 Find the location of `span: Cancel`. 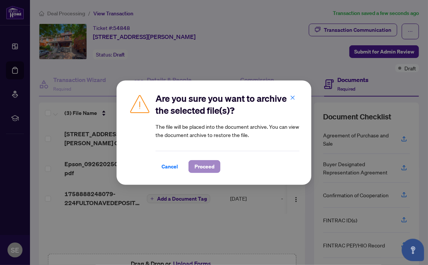

span: Cancel is located at coordinates (170, 167).